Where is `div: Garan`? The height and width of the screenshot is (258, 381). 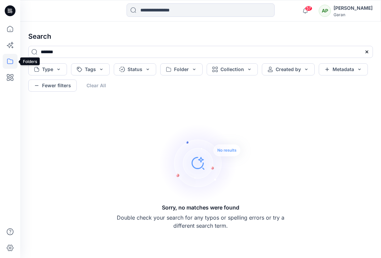 div: Garan is located at coordinates (353, 14).